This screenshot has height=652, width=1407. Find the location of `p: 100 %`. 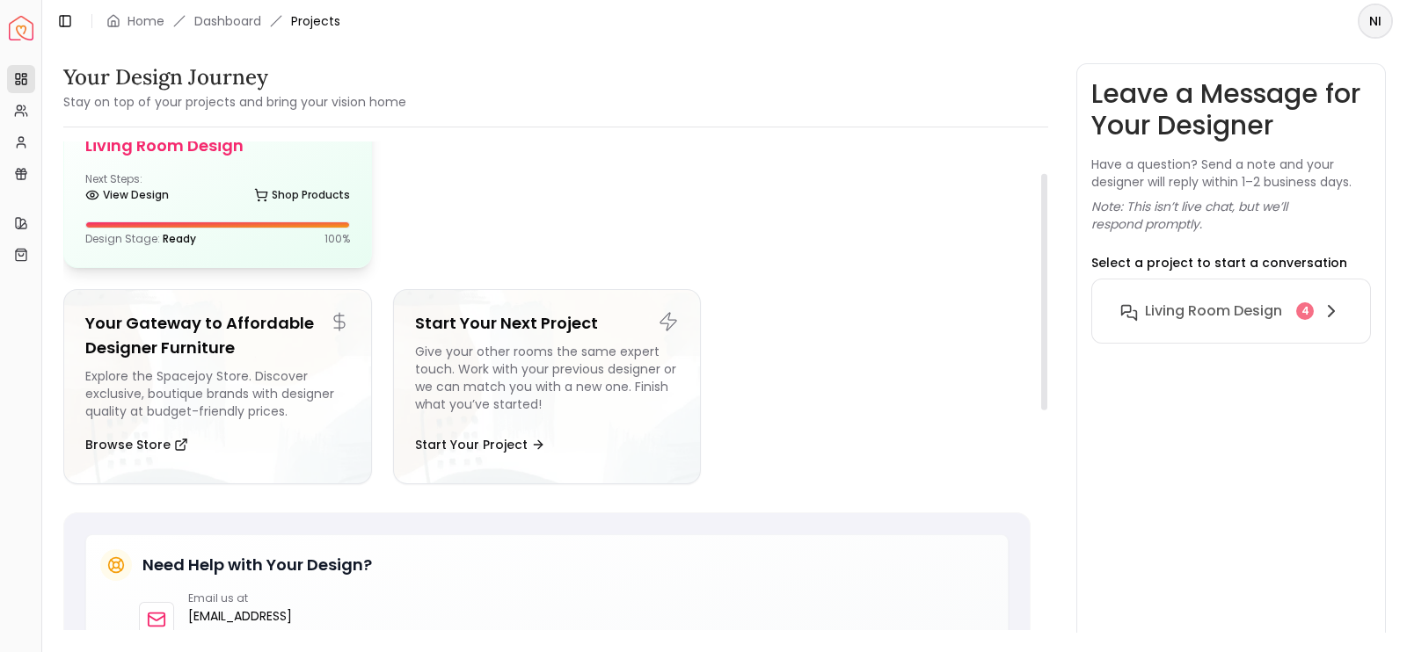

p: 100 % is located at coordinates (337, 239).